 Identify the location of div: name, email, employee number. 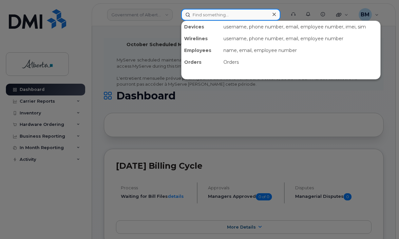
(300, 50).